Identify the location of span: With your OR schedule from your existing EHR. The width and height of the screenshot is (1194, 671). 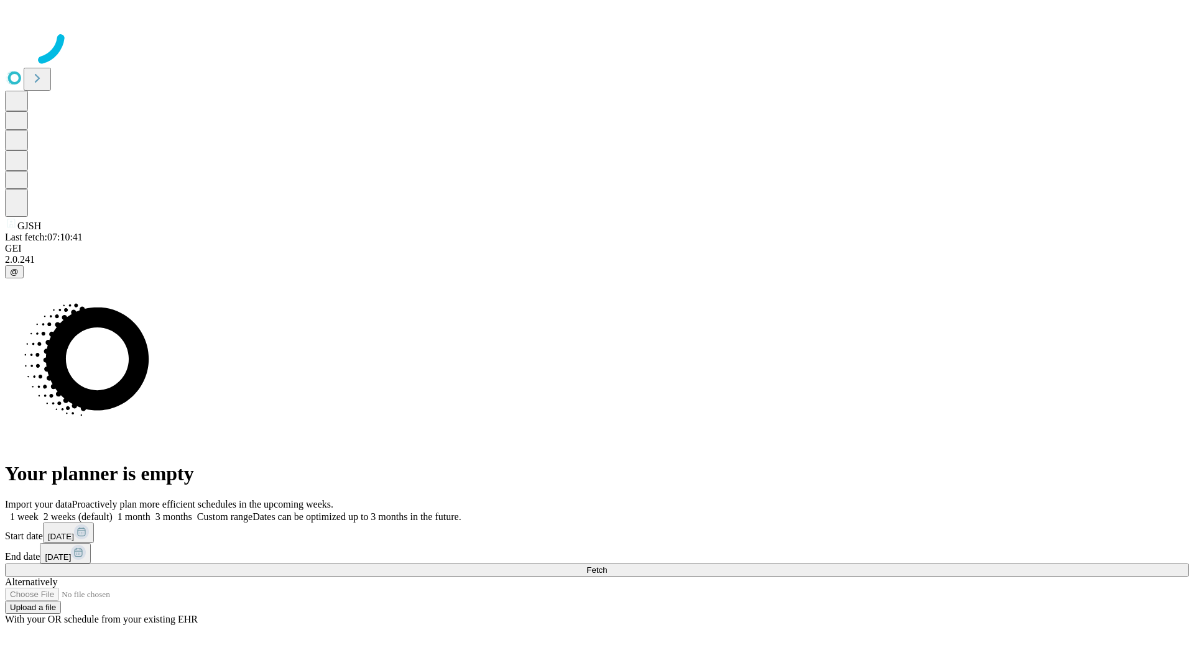
(101, 619).